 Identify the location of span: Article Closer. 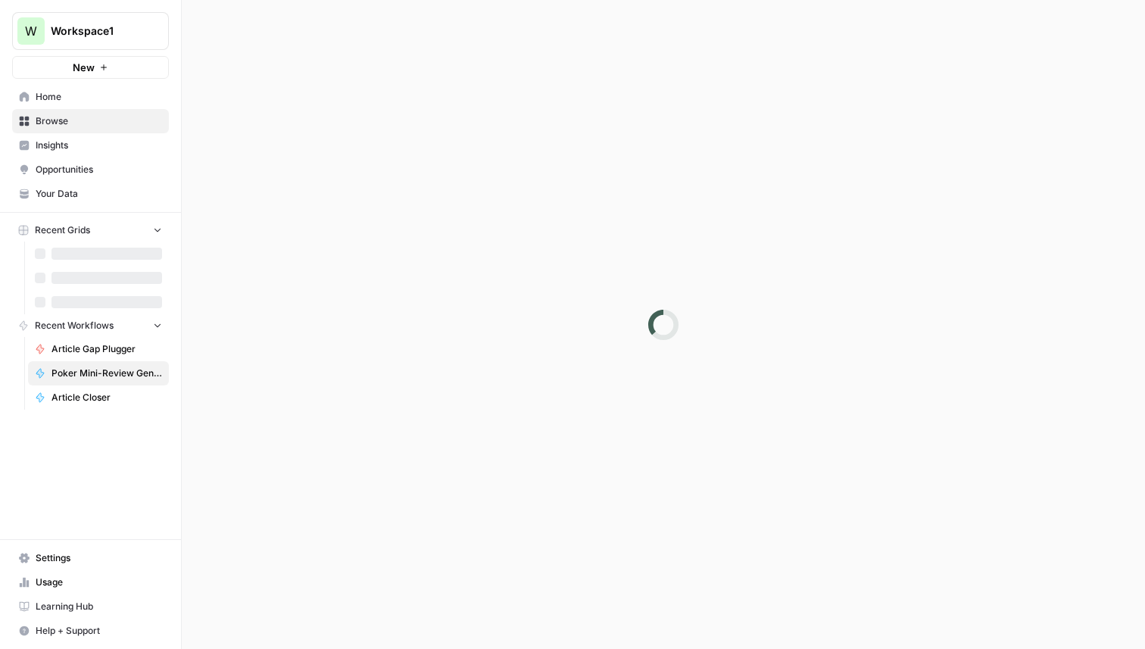
(107, 397).